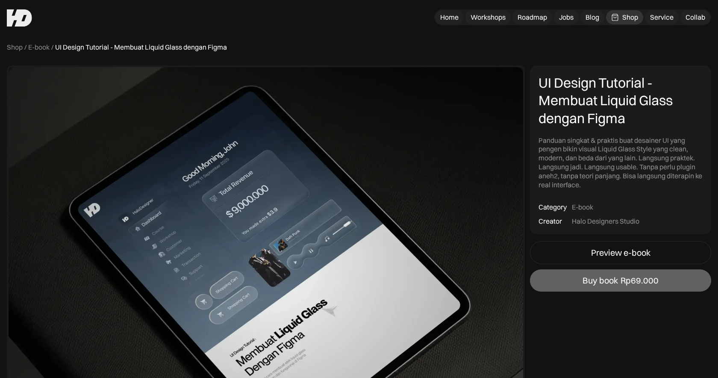 The image size is (718, 378). Describe the element at coordinates (566, 17) in the screenshot. I see `a: Jobs` at that location.